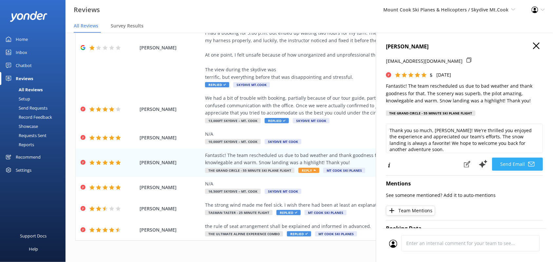 The image size is (553, 262). I want to click on div: Setup, so click(17, 99).